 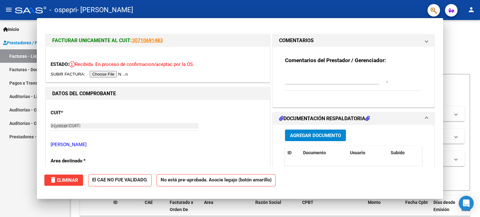 What do you see at coordinates (404, 153) in the screenshot?
I see `datatable-header-cell: Subido` at bounding box center [404, 153].